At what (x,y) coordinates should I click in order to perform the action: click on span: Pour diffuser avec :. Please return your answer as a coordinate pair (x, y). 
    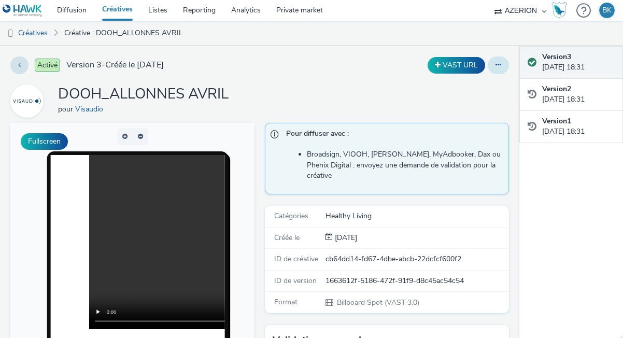
    Looking at the image, I should click on (392, 135).